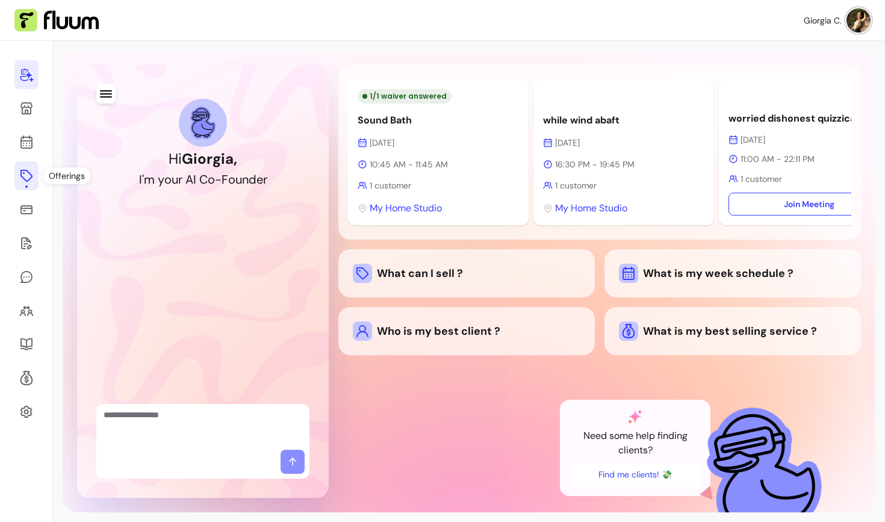 The height and width of the screenshot is (522, 885). I want to click on a: Calendar, so click(26, 142).